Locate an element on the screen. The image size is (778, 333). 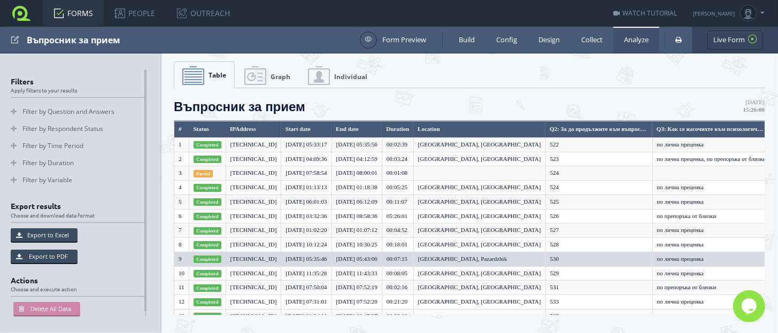
td: 00:01:08 is located at coordinates (397, 173).